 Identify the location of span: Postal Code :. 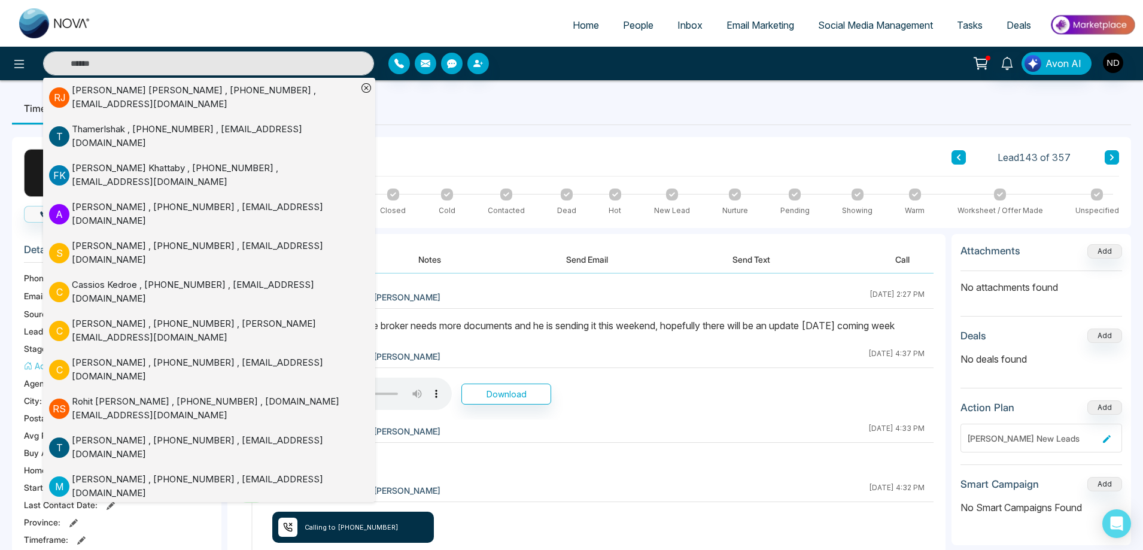
(48, 418).